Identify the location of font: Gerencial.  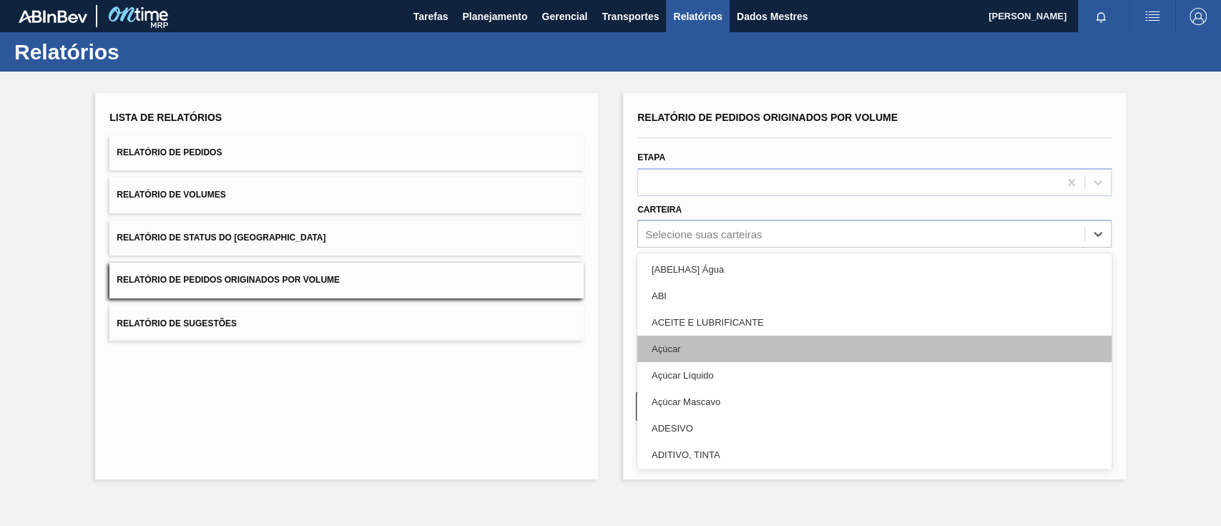
(564, 16).